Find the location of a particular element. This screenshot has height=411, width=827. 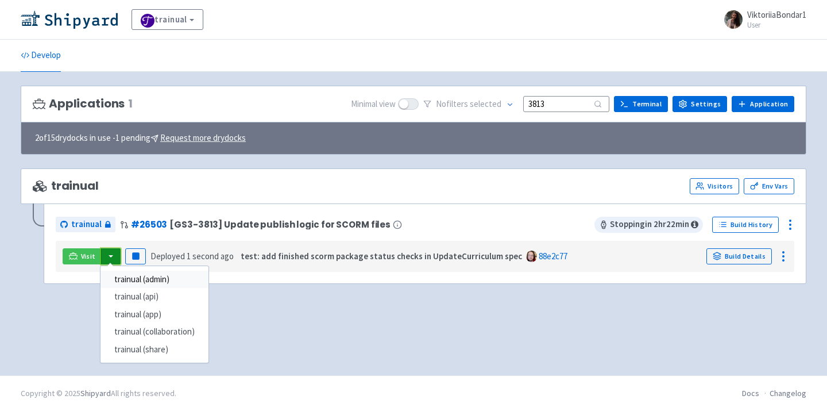

span: Visit is located at coordinates (88, 256).